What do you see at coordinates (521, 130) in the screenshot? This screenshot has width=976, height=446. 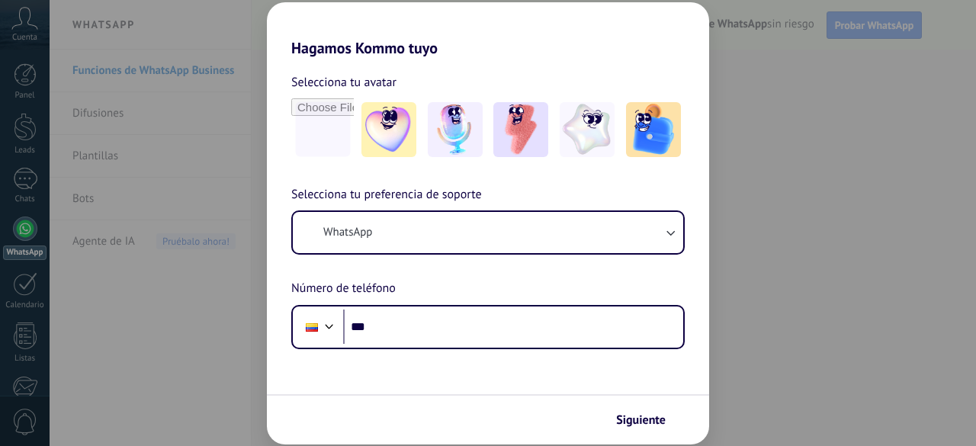 I see `img: -3.jpeg` at bounding box center [521, 130].